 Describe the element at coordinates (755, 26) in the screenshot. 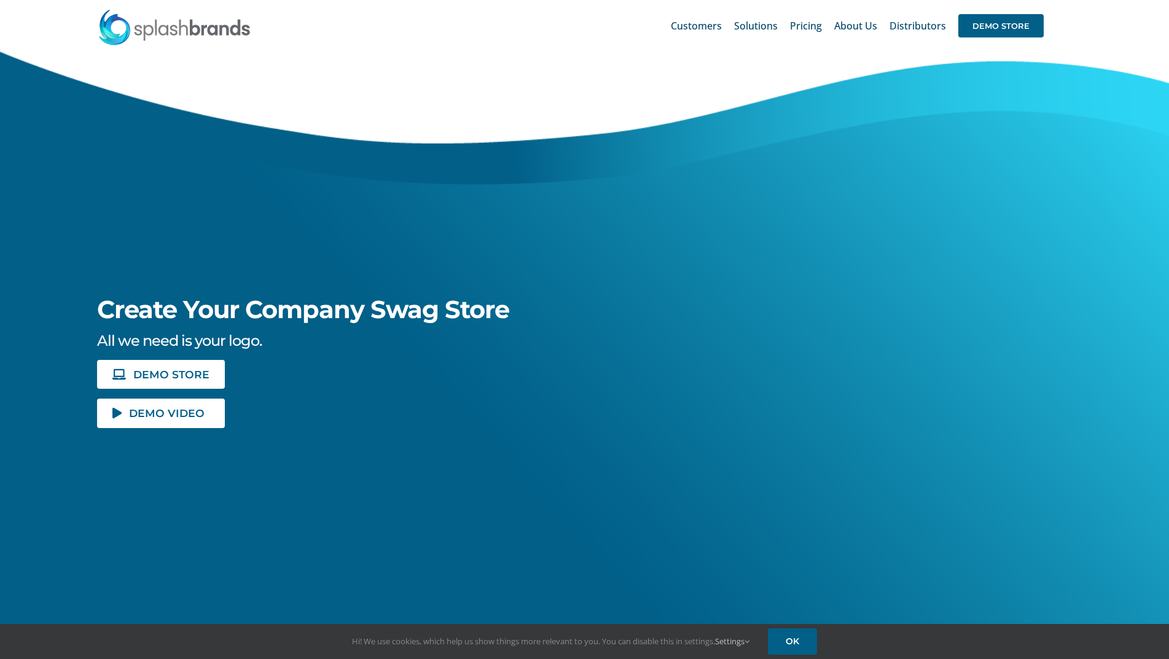

I see `span: Solutions` at that location.